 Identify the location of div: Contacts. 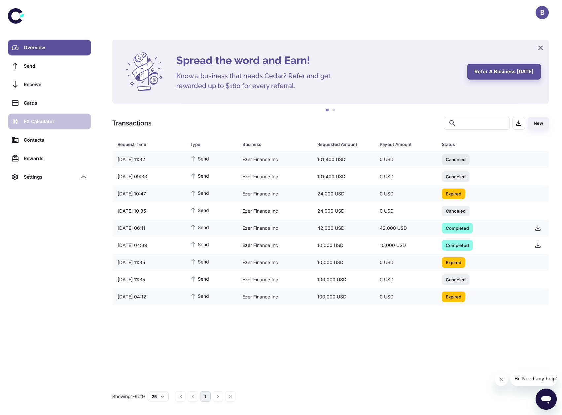
(56, 140).